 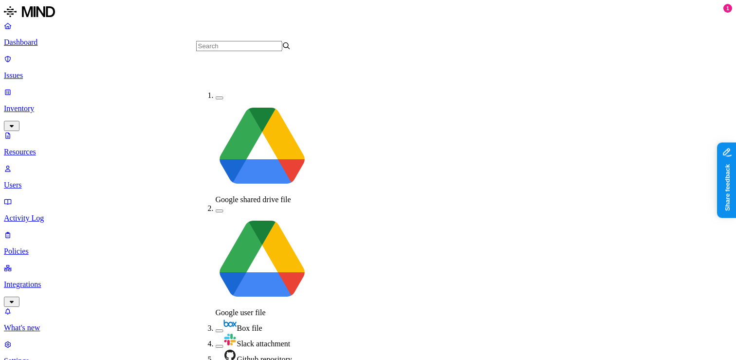 I want to click on a: Resources, so click(x=368, y=144).